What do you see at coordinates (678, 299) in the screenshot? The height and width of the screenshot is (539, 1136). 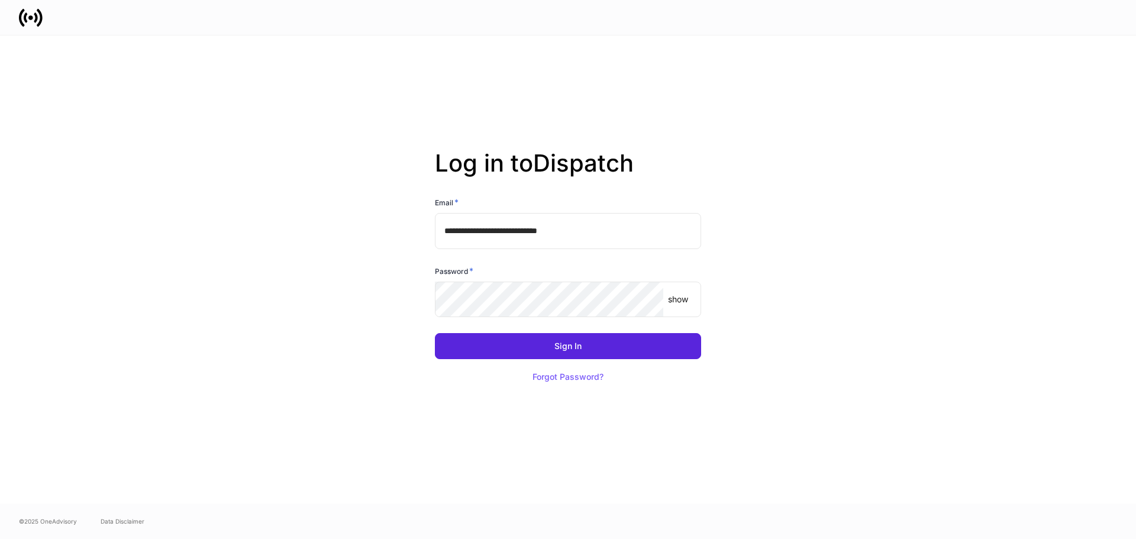 I see `p: show` at bounding box center [678, 299].